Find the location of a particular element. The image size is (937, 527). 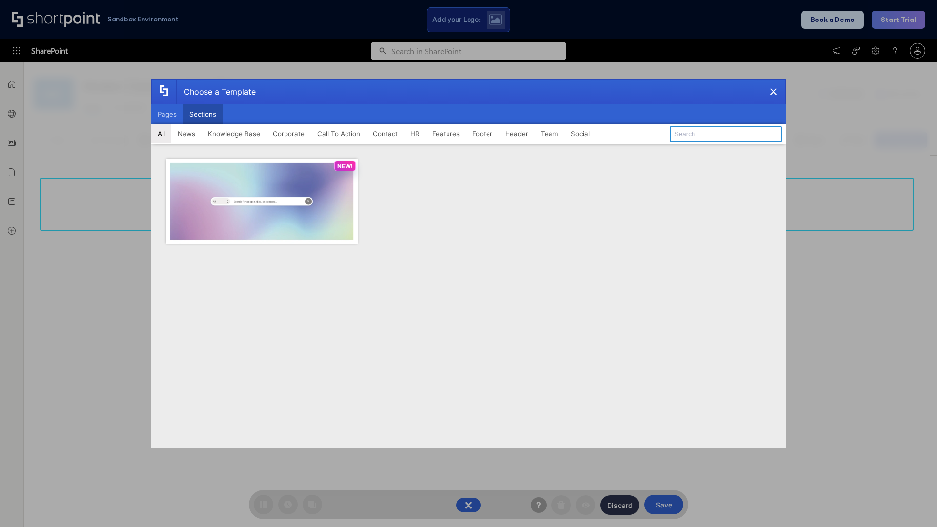

input: Search is located at coordinates (726, 134).